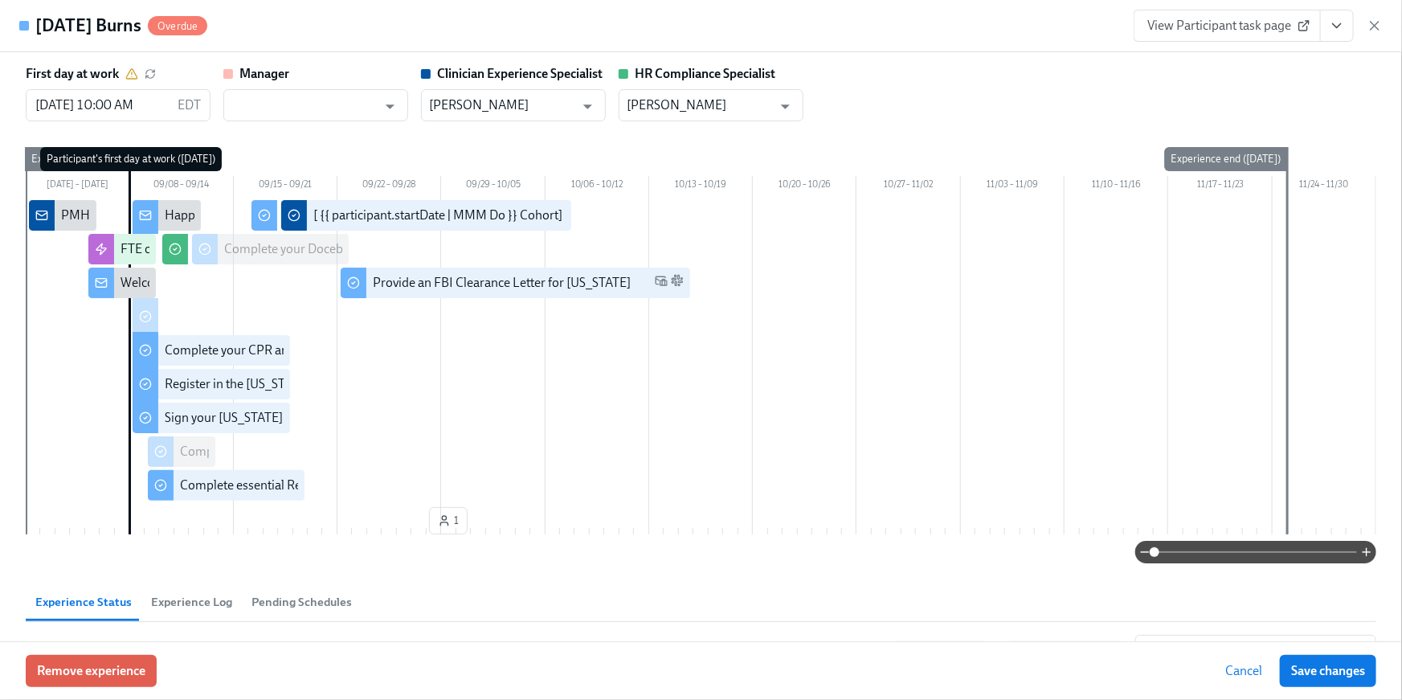  What do you see at coordinates (191, 602) in the screenshot?
I see `span: Experience Log` at bounding box center [191, 602].